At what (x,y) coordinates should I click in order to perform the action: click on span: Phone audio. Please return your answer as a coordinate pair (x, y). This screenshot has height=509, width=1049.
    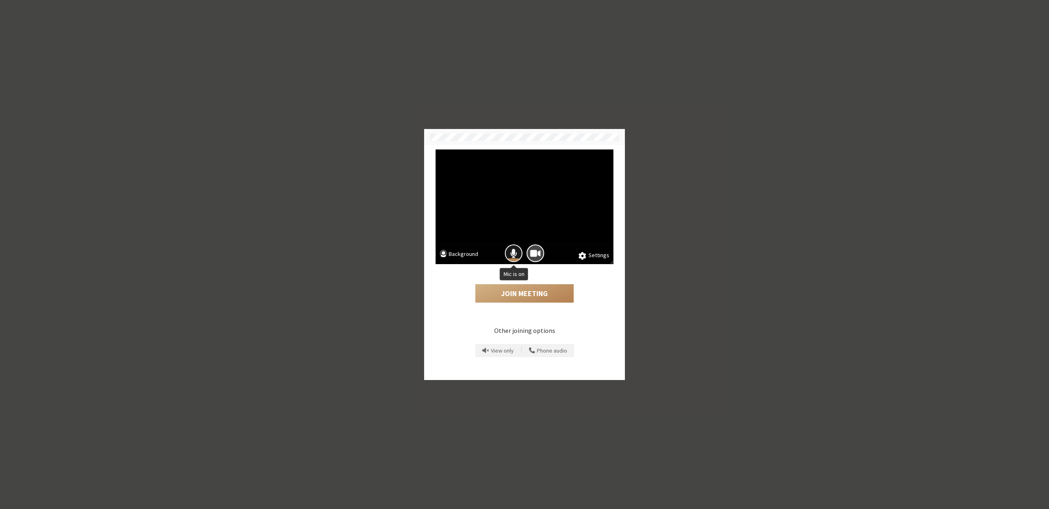
    Looking at the image, I should click on (552, 351).